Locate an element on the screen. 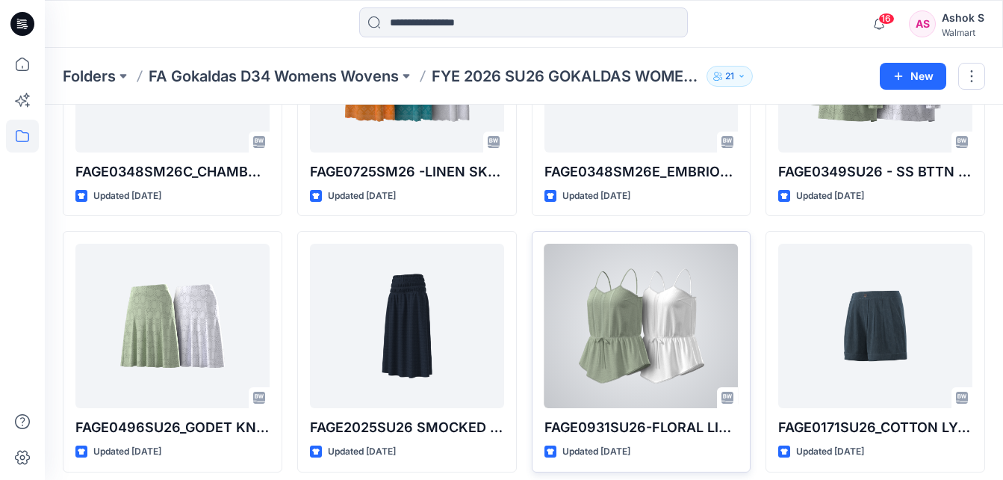 The height and width of the screenshot is (480, 1003). p: FAGE0348SM26C_CHAMBRAY SHORTS is located at coordinates (173, 172).